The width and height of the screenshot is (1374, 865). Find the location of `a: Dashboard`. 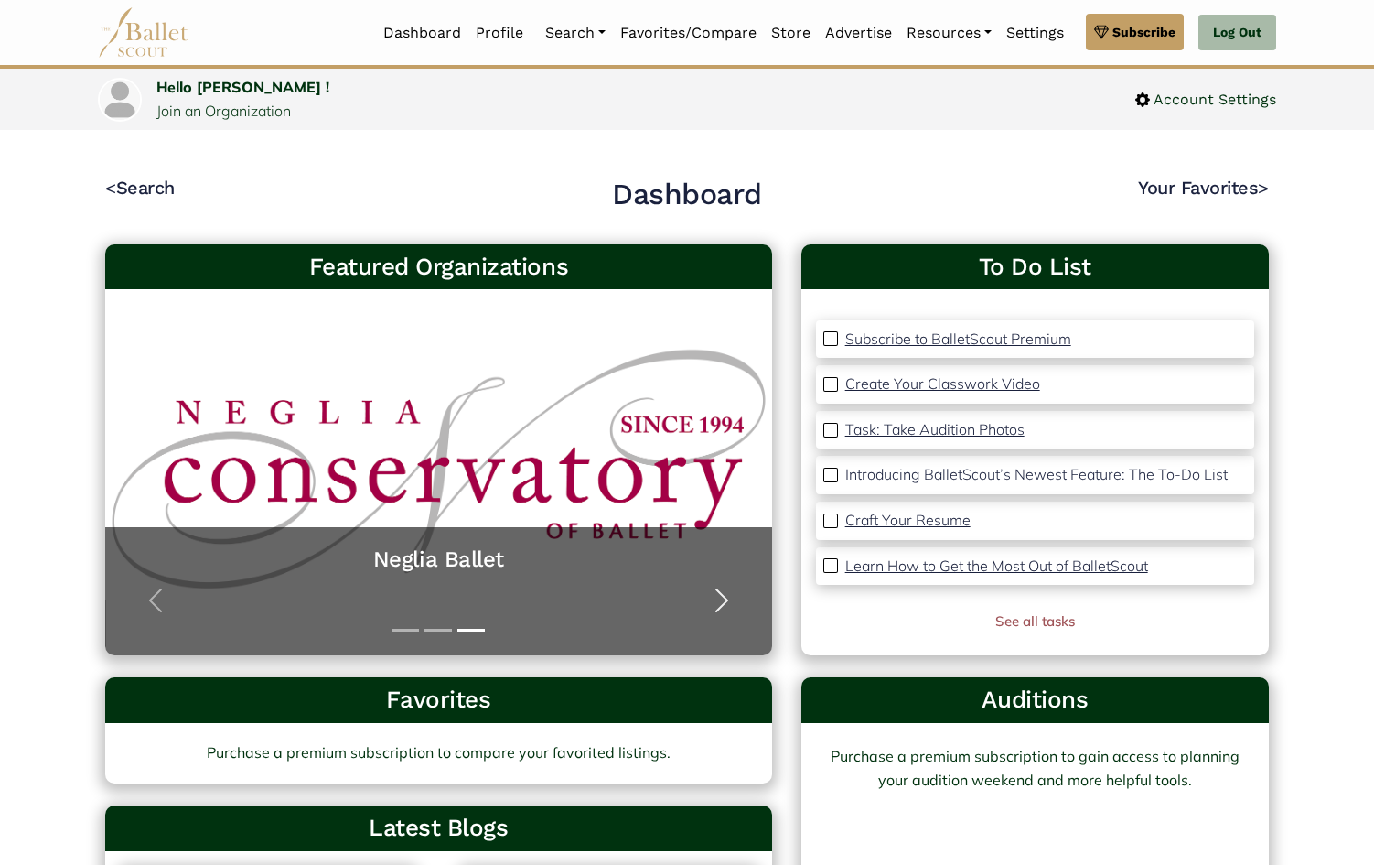

a: Dashboard is located at coordinates (422, 33).